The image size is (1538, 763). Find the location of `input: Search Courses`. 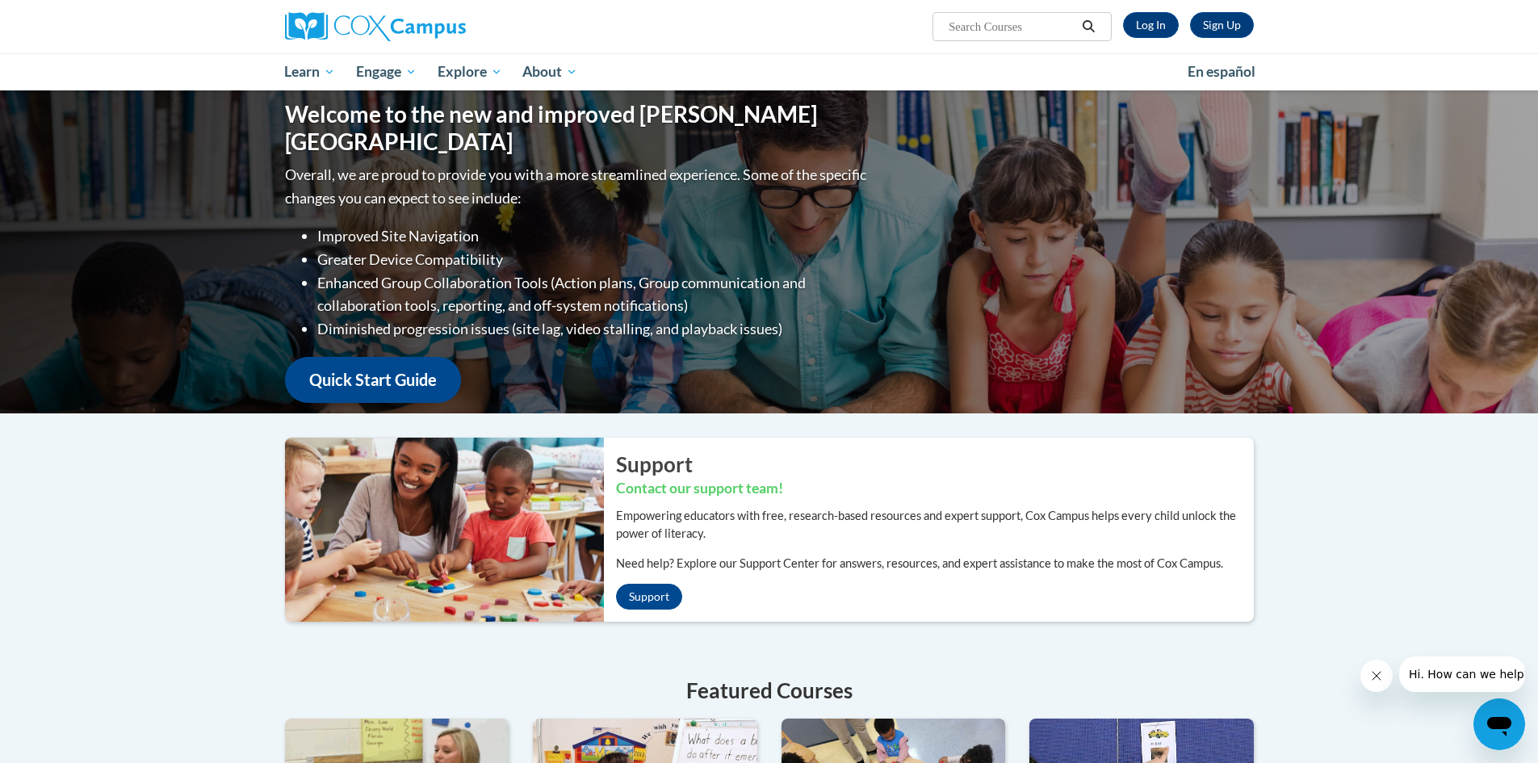

input: Search Courses is located at coordinates (1012, 27).